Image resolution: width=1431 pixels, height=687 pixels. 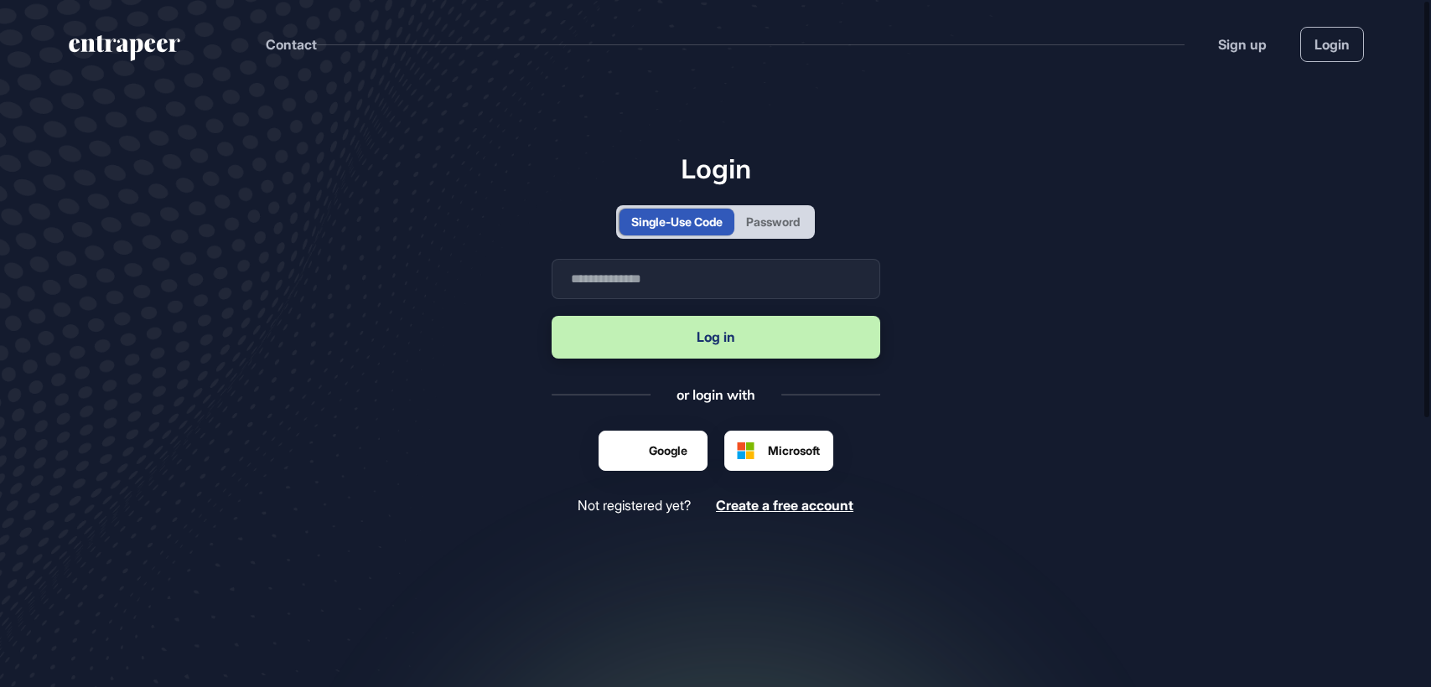 What do you see at coordinates (794, 450) in the screenshot?
I see `span: Microsoft` at bounding box center [794, 450].